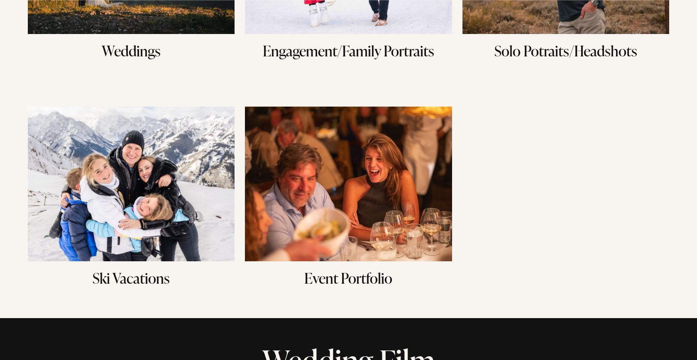 The width and height of the screenshot is (697, 360). Describe the element at coordinates (348, 278) in the screenshot. I see `h3: Event Portfolio` at that location.